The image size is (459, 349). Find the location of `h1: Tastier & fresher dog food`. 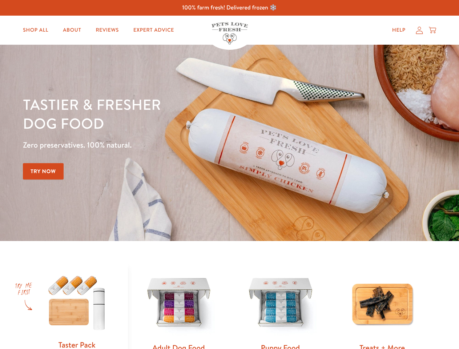

h1: Tastier & fresher dog food is located at coordinates (161, 114).